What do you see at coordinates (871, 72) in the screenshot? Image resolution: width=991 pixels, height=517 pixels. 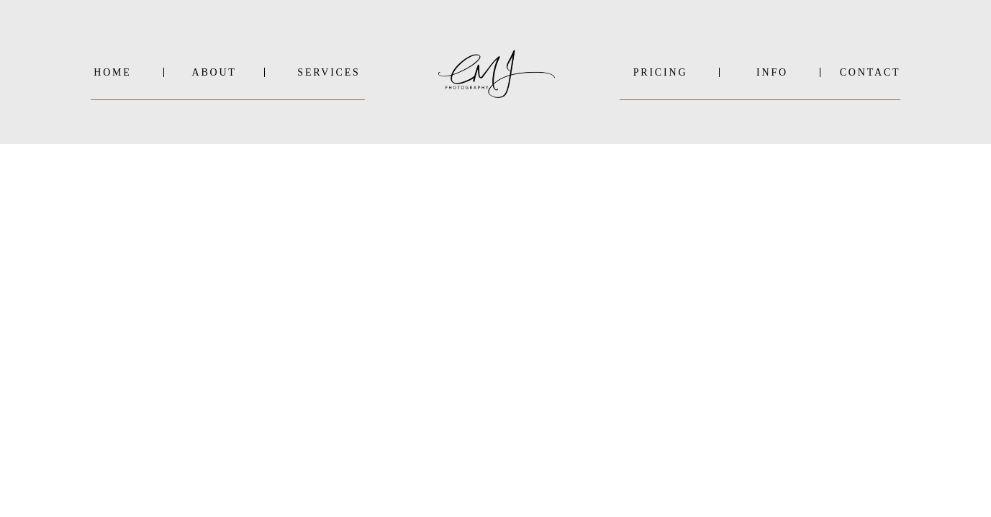 I see `a: Contact` at bounding box center [871, 72].